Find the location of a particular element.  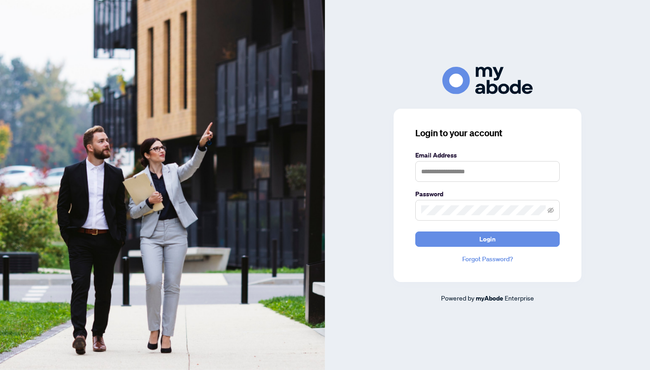

label: Password is located at coordinates (488, 194).